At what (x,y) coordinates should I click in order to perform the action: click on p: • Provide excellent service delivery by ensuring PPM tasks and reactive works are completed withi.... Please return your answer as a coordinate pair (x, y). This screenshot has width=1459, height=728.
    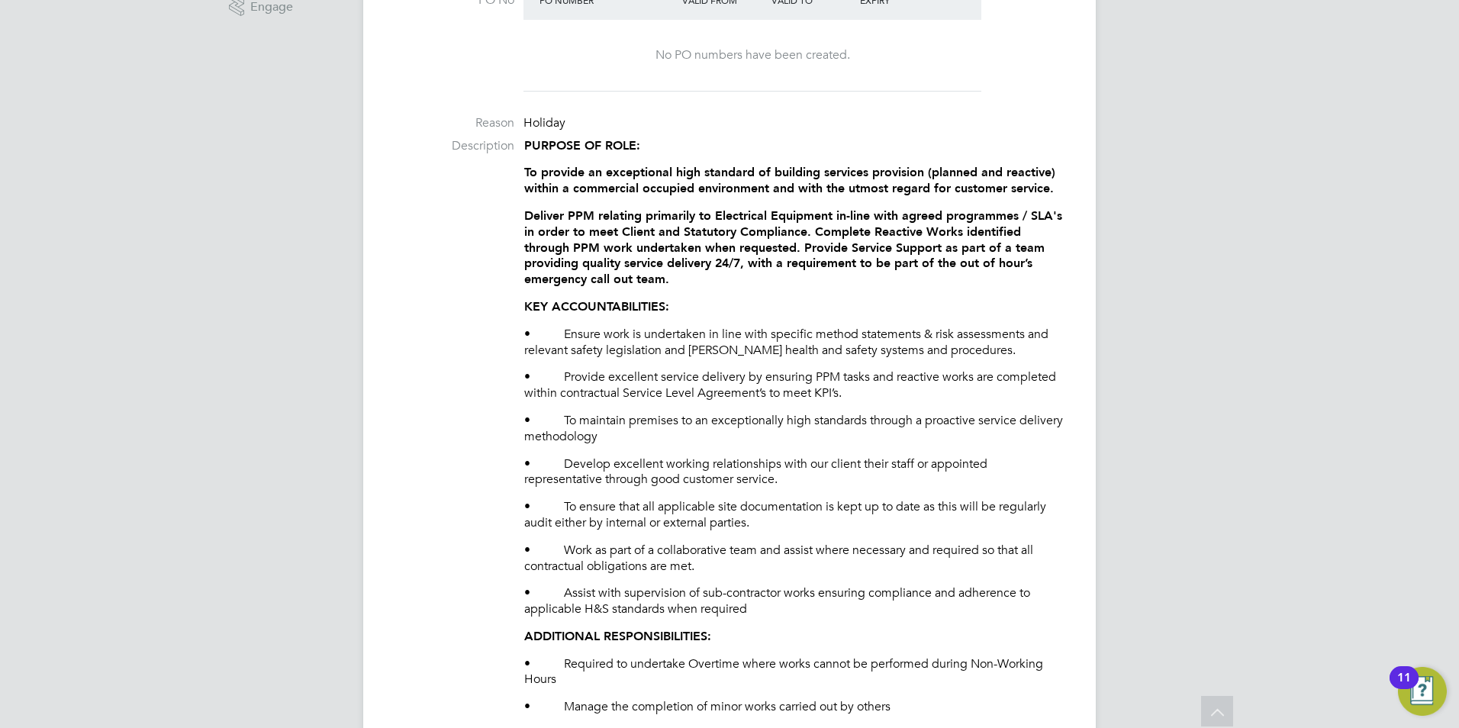
    Looking at the image, I should click on (794, 385).